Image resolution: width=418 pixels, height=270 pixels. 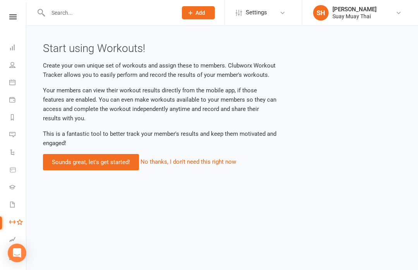 What do you see at coordinates (160, 104) in the screenshot?
I see `p: Your members can view their workout results directly from the mobile app, if those features are e...` at bounding box center [160, 104].